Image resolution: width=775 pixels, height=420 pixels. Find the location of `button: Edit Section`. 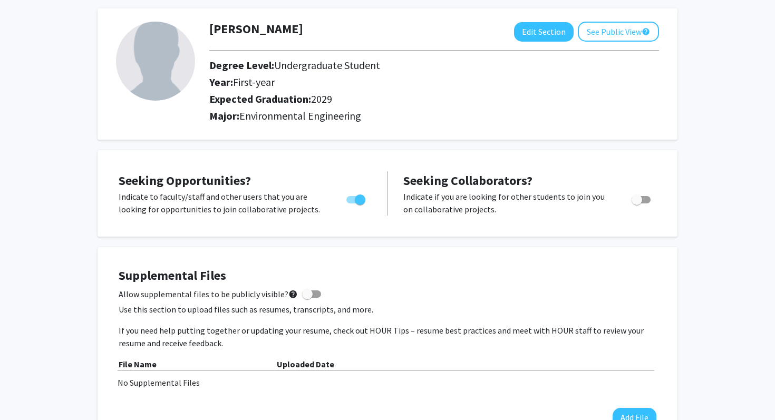

button: Edit Section is located at coordinates (543, 32).